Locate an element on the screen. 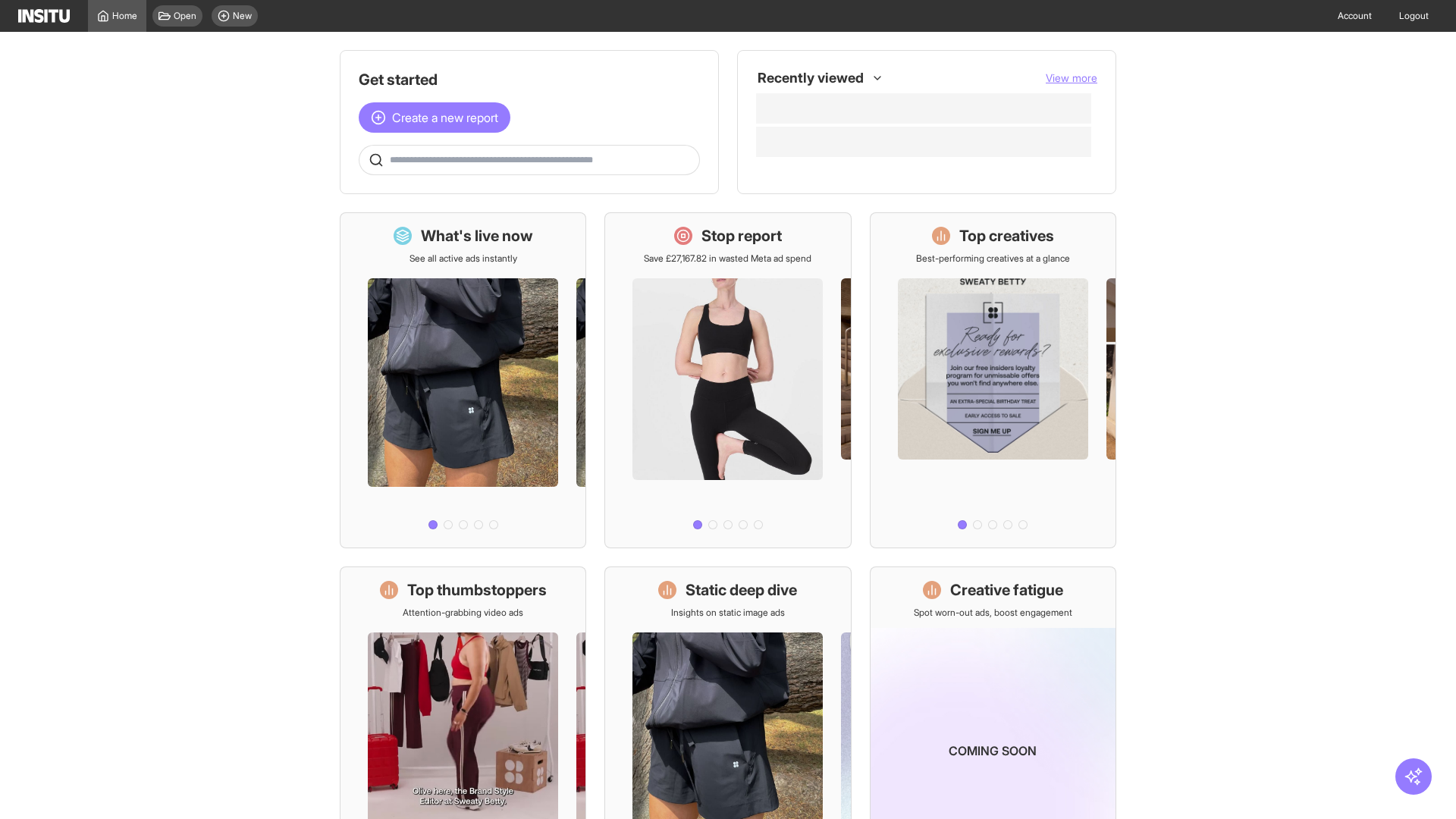 The image size is (1456, 819). h1: Static deep dive is located at coordinates (741, 590).